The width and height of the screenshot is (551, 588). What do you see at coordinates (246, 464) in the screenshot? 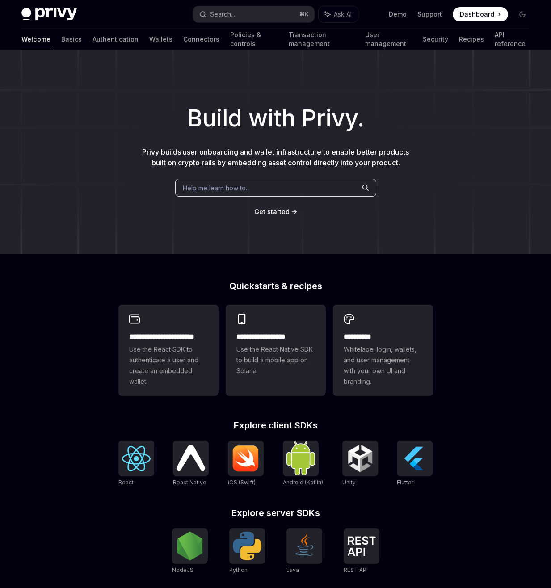
I see `a: iOS (Swift)iOS (Swift)` at bounding box center [246, 464].